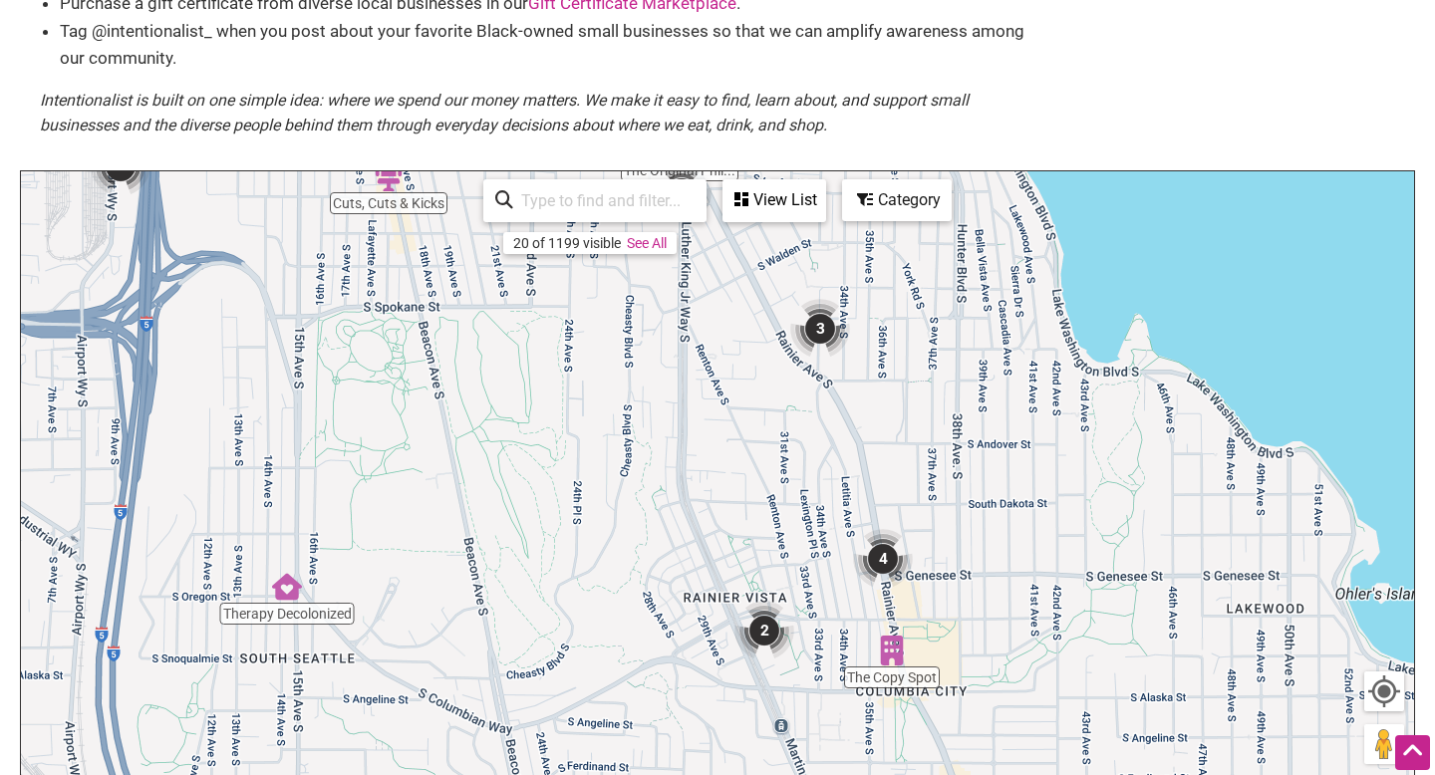 The height and width of the screenshot is (775, 1435). Describe the element at coordinates (883, 559) in the screenshot. I see `div: 4` at that location.